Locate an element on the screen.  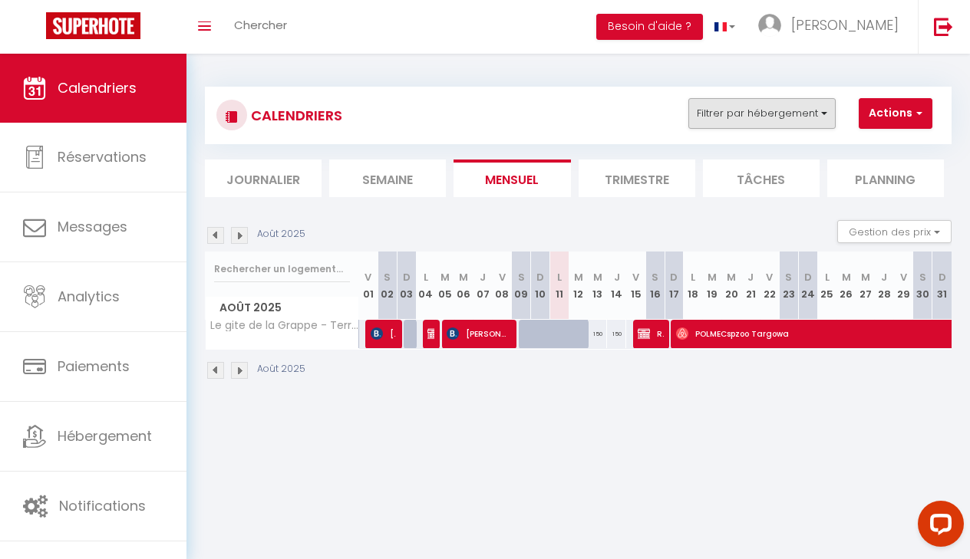
th: 26 is located at coordinates (845, 285).